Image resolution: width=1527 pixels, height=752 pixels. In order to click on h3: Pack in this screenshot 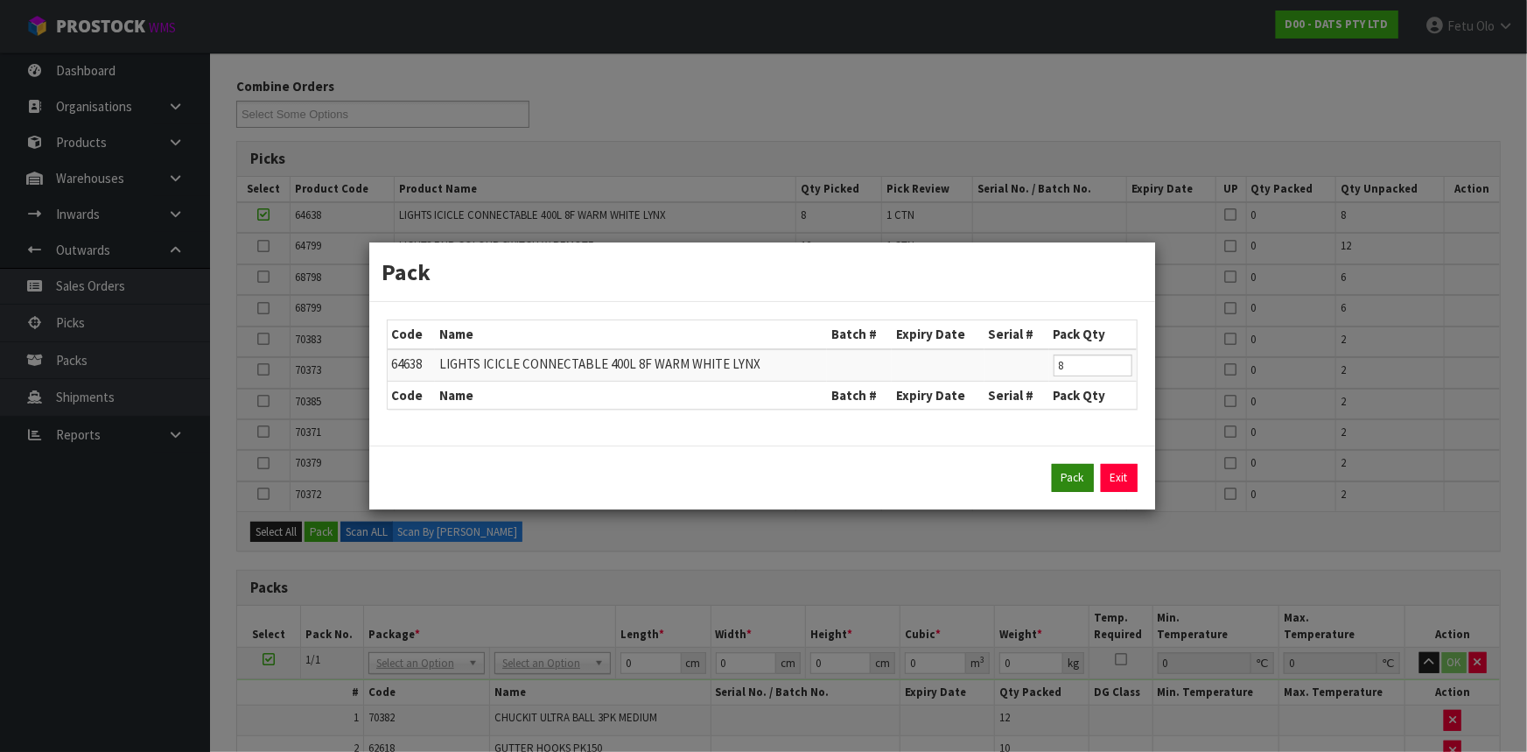, I will do `click(762, 271)`.